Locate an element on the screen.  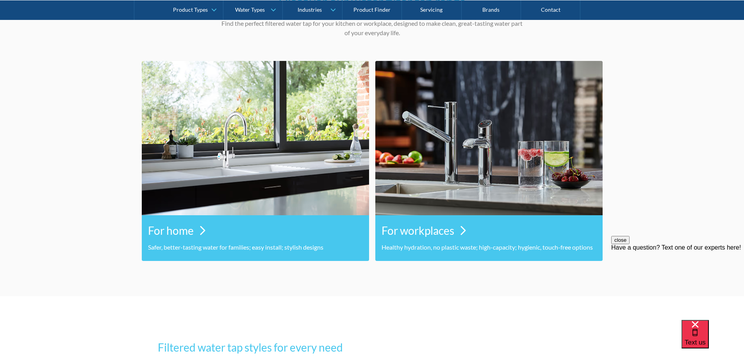
div: Water Types is located at coordinates (250, 9).